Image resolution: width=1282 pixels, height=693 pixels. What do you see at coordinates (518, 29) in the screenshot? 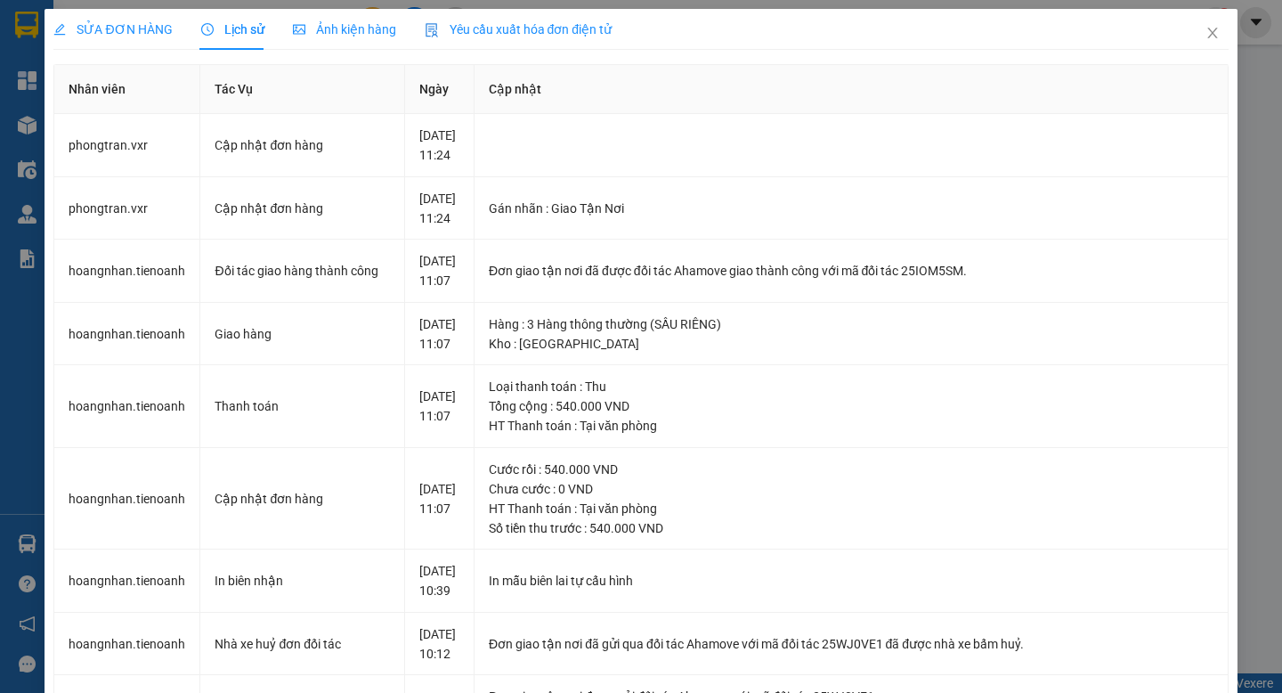
I see `span: Yêu cầu xuất hóa đơn điện tử` at bounding box center [518, 29].